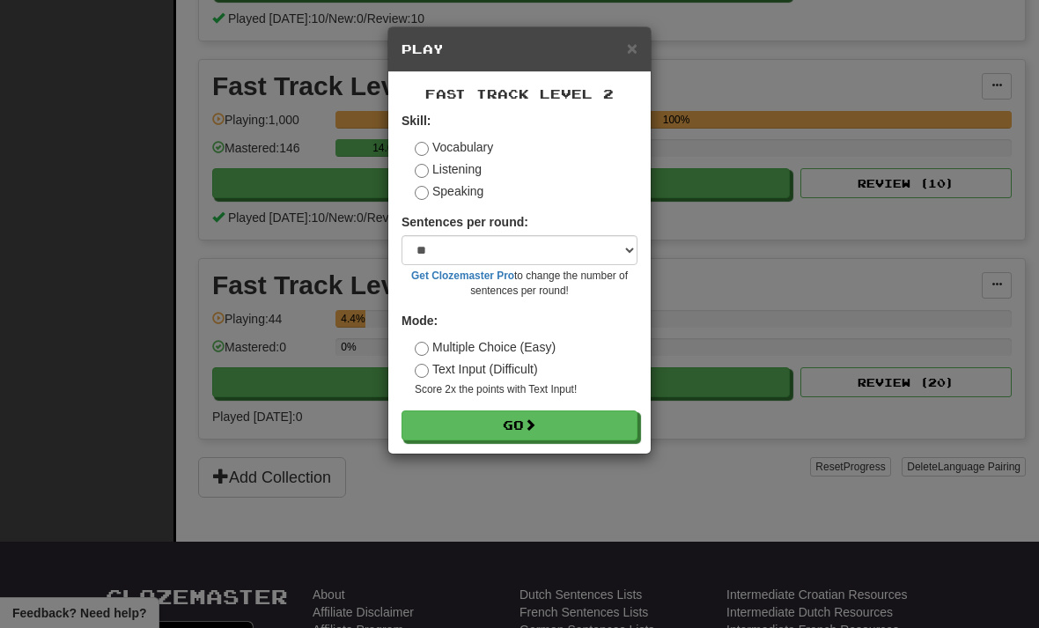 The width and height of the screenshot is (1039, 628). I want to click on label: Text Input (Difficult), so click(476, 369).